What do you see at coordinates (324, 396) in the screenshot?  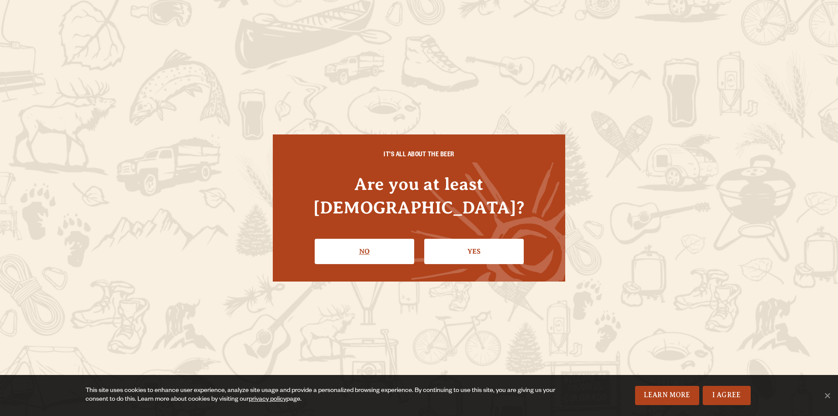 I see `div: This site uses cookies to enhance user experience, analyze site usage and provide a personalized ...` at bounding box center [324, 396].